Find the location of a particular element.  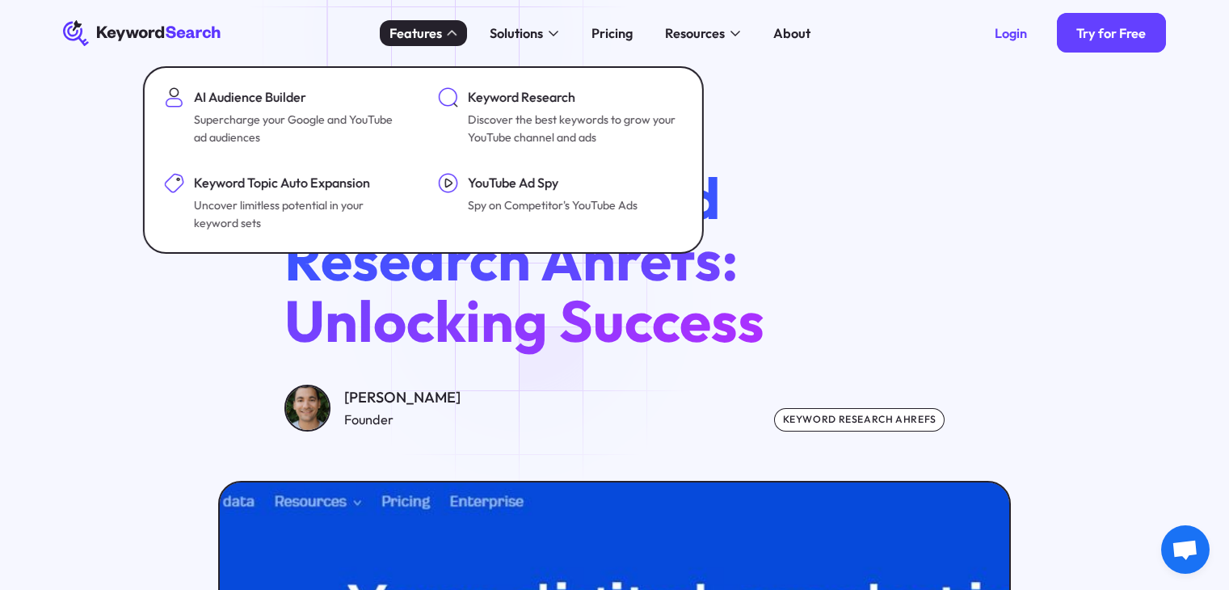

div: Pricing is located at coordinates (612, 33).